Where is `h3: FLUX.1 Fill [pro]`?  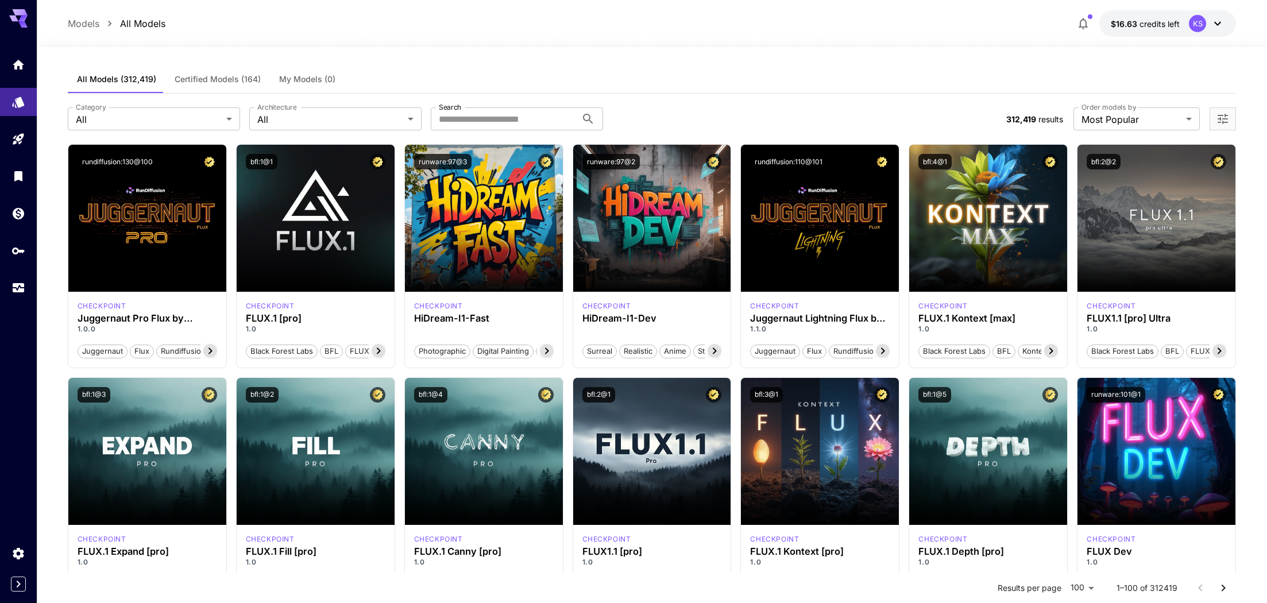 h3: FLUX.1 Fill [pro] is located at coordinates (315, 551).